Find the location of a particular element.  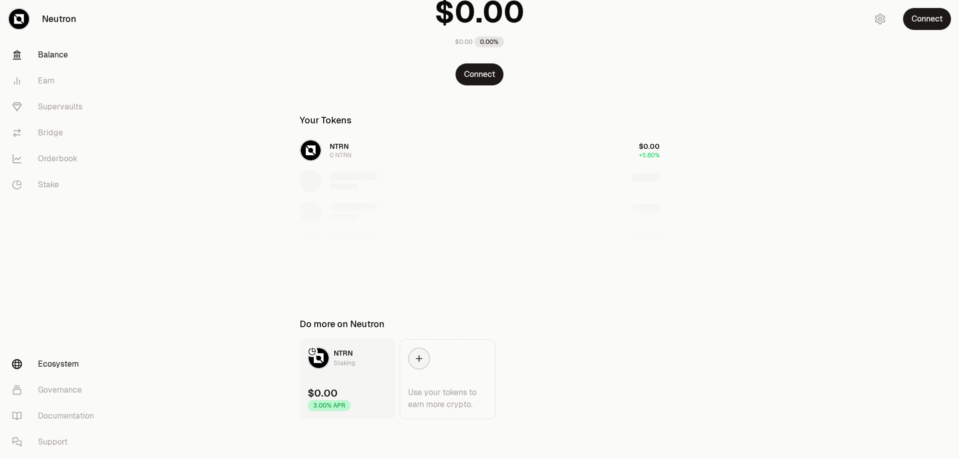

a: NTRN LogoNTRNStaking$0.003.00% APR is located at coordinates (348, 379).